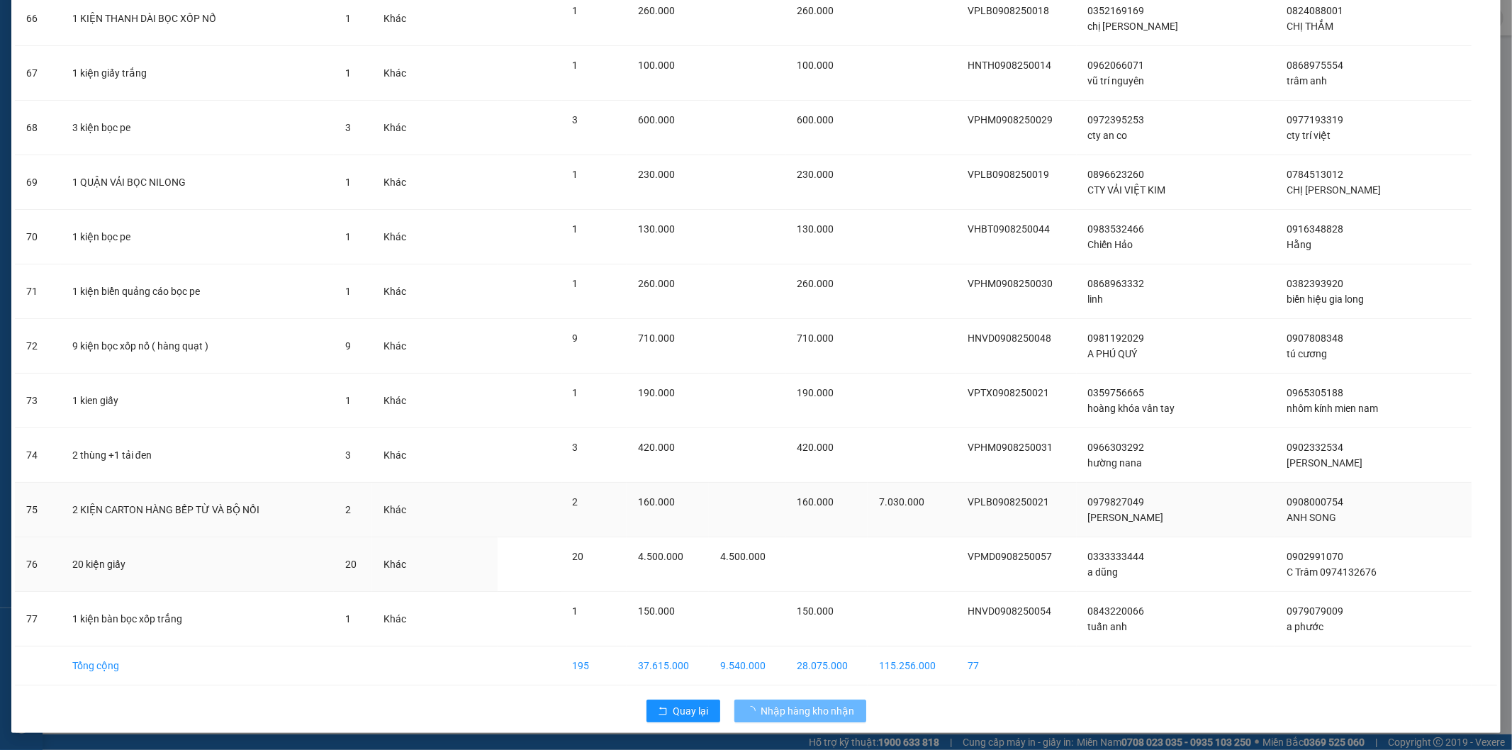 This screenshot has width=1512, height=750. I want to click on button: Nhập hàng kho nhận, so click(800, 711).